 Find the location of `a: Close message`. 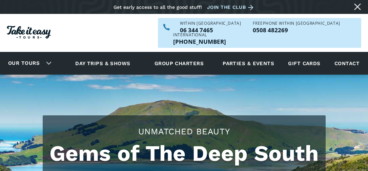

a: Close message is located at coordinates (357, 7).